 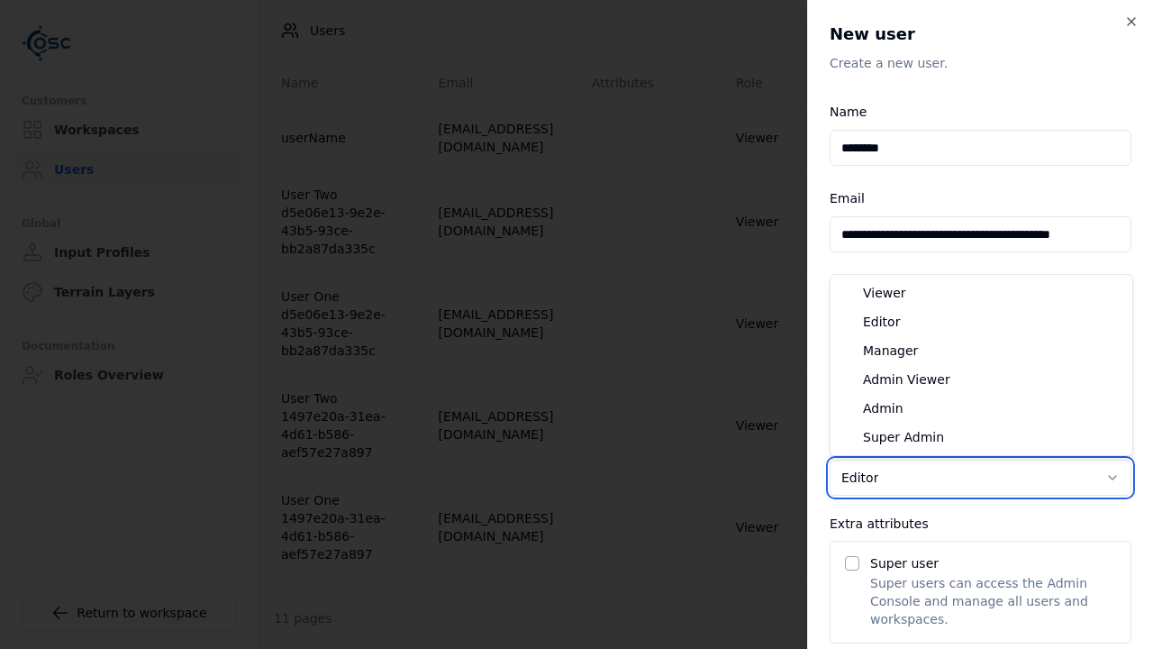 What do you see at coordinates (885, 293) in the screenshot?
I see `span: Viewer` at bounding box center [885, 293].